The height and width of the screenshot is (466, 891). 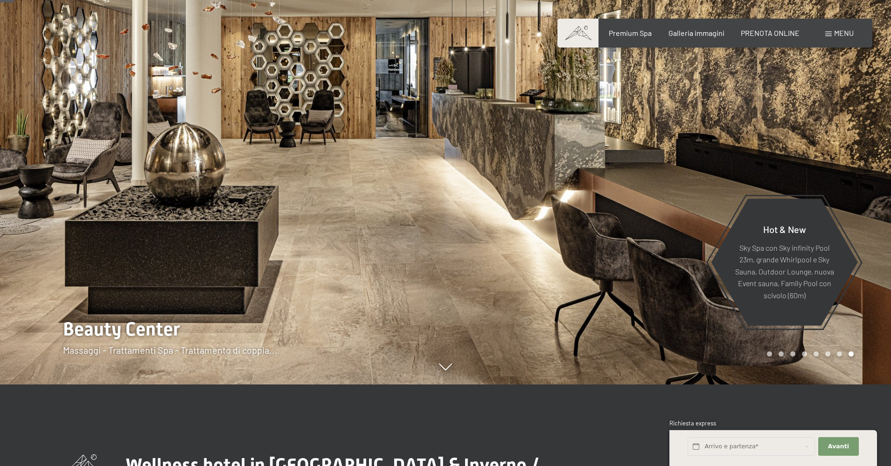 I want to click on div: Carousel Page 7, so click(x=839, y=354).